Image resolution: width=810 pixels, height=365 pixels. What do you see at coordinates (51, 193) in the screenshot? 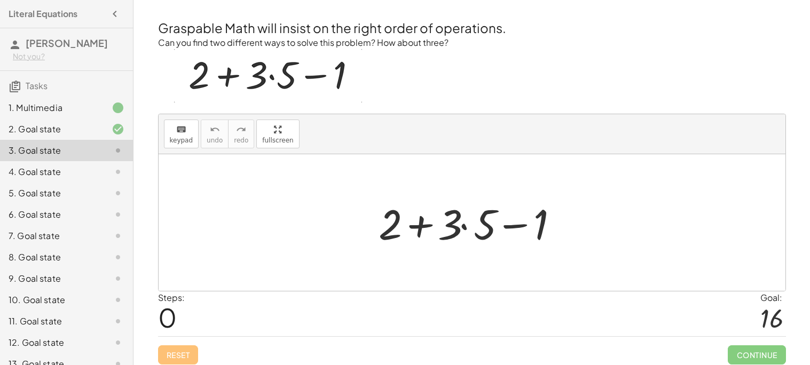
I see `div: 5. Goal state` at bounding box center [51, 193].